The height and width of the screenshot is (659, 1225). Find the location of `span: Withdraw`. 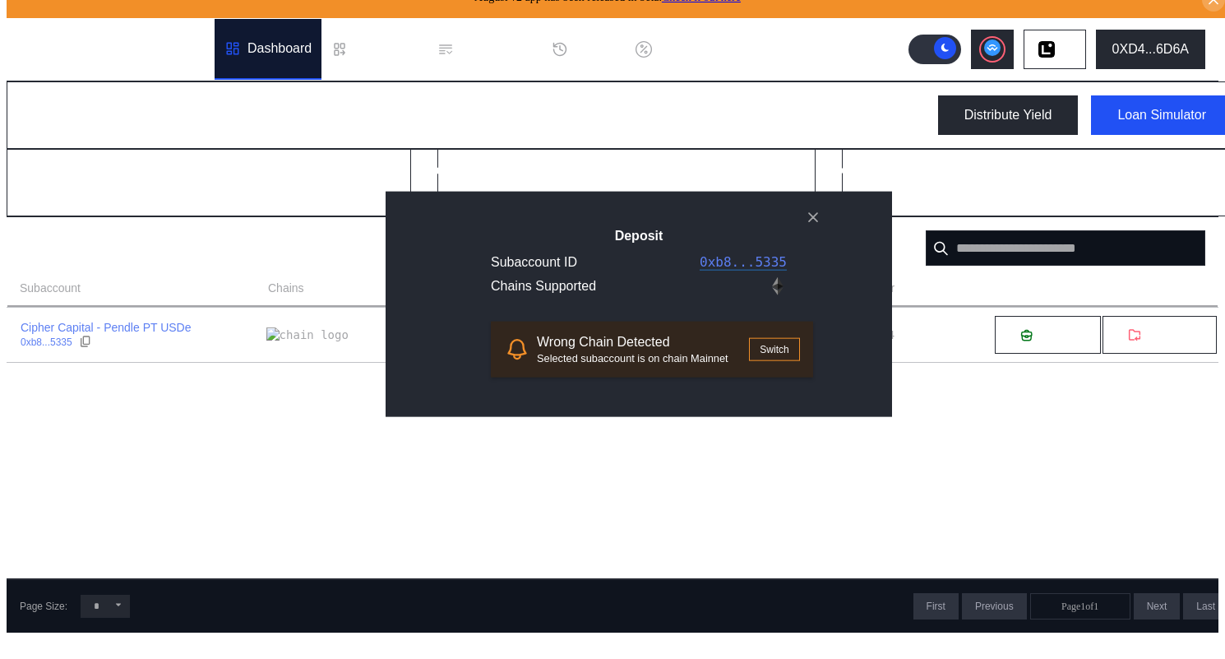

span: Withdraw is located at coordinates (1169, 335).